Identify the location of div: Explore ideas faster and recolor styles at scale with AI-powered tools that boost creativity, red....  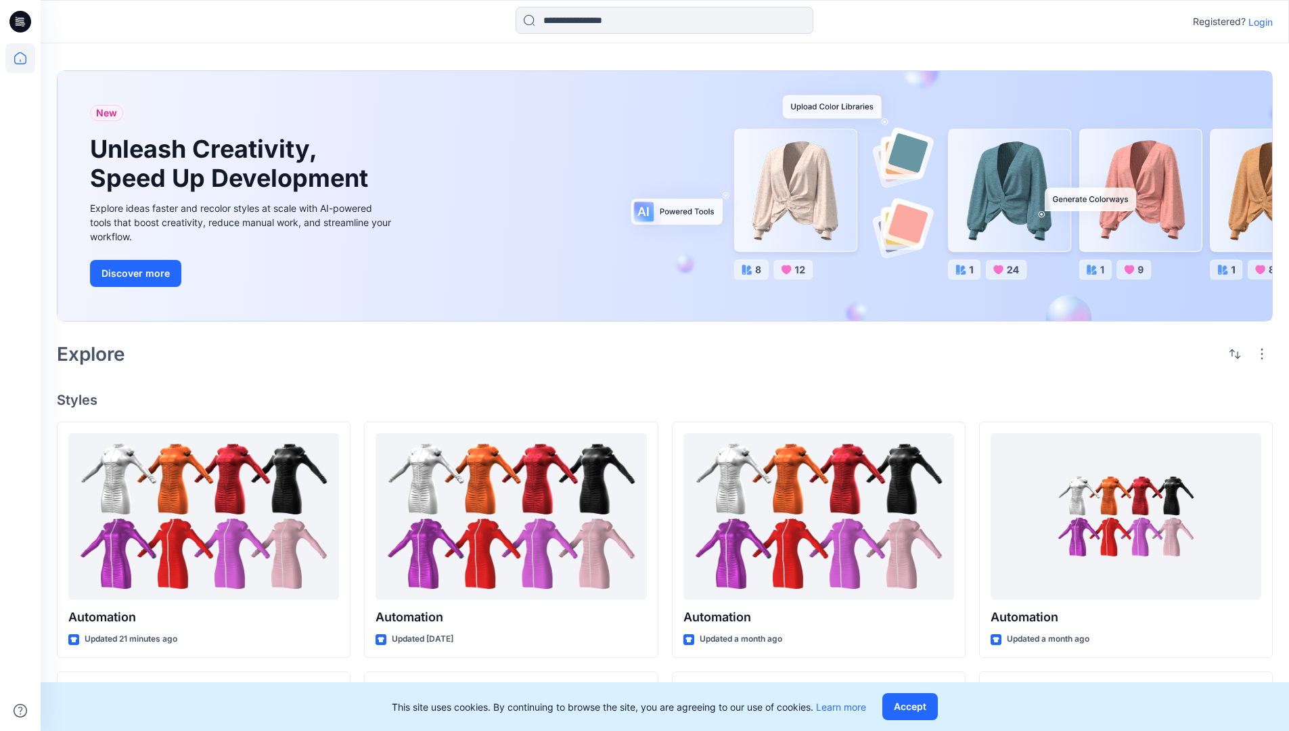
(242, 222).